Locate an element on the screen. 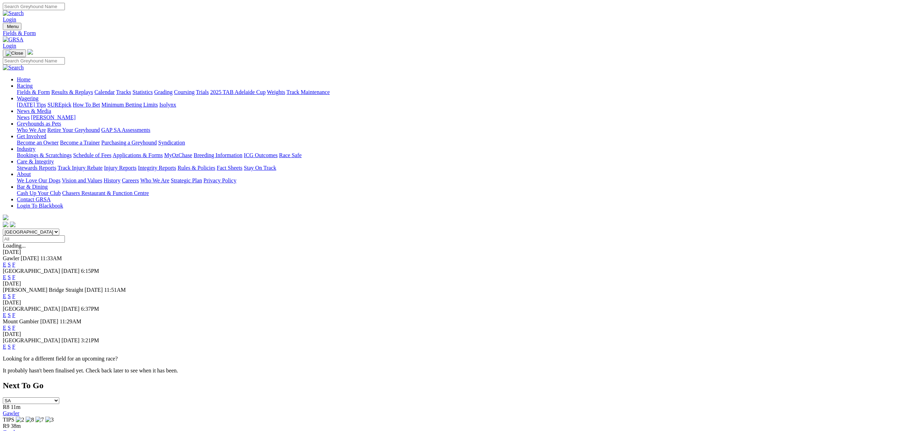 Image resolution: width=898 pixels, height=431 pixels. a: Home is located at coordinates (24, 79).